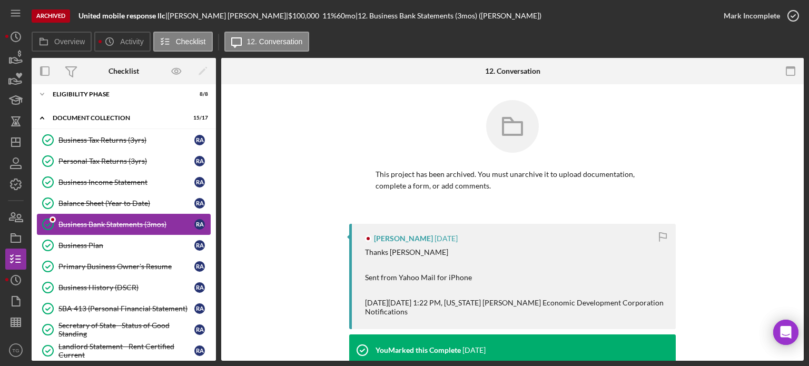 Image resolution: width=809 pixels, height=366 pixels. I want to click on div: Archived, so click(51, 16).